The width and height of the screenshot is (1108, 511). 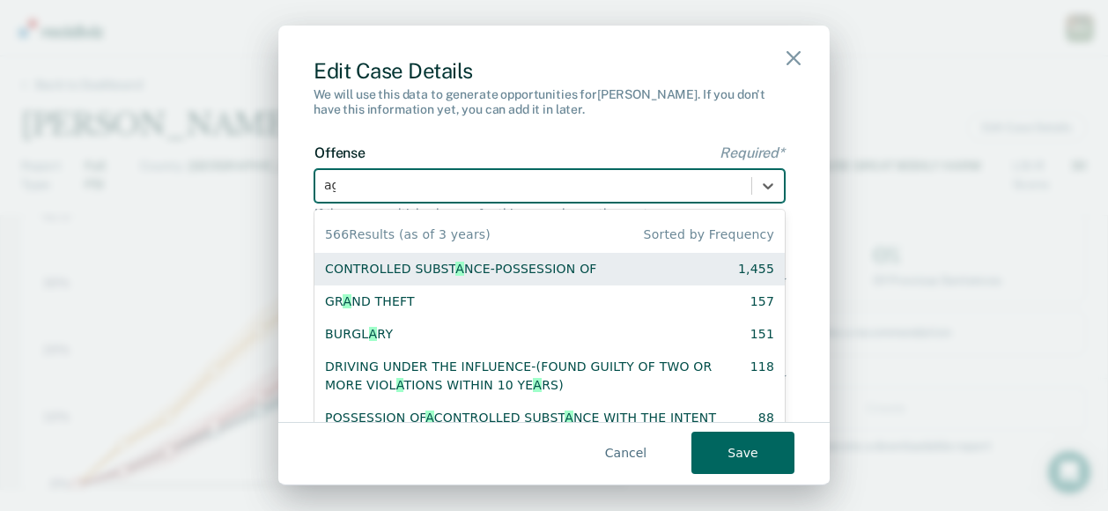 I want to click on div: Edit Case Details, so click(x=554, y=70).